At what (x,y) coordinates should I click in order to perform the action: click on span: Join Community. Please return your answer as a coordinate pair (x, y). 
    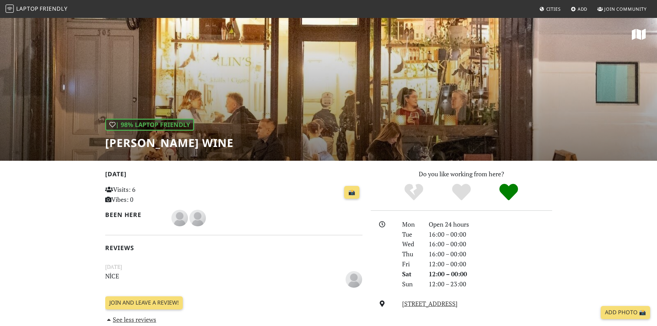
    Looking at the image, I should click on (625, 9).